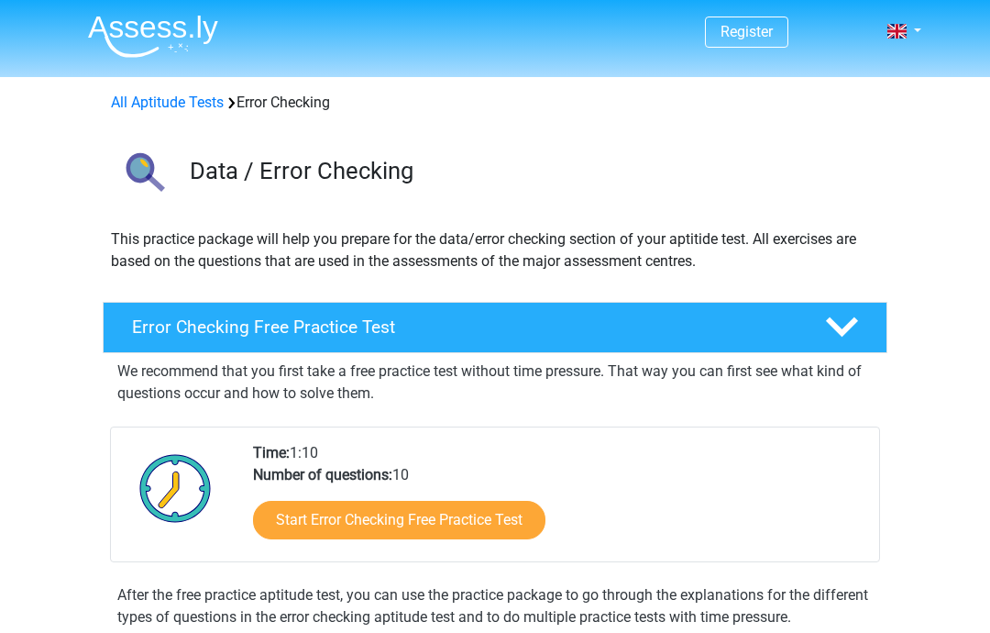 This screenshot has height=633, width=990. I want to click on div: 1:10 10, so click(559, 502).